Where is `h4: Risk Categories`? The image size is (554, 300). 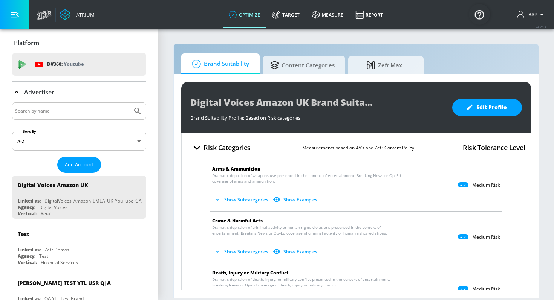 h4: Risk Categories is located at coordinates (227, 148).